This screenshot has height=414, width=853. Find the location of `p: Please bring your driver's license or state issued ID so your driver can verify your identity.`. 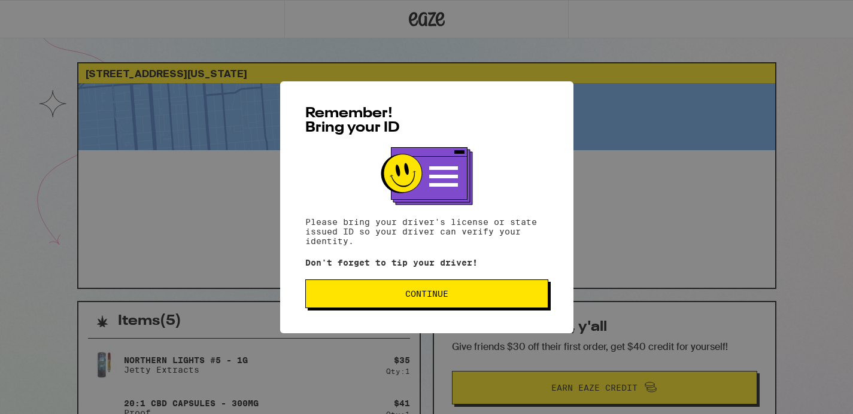

p: Please bring your driver's license or state issued ID so your driver can verify your identity. is located at coordinates (427, 232).